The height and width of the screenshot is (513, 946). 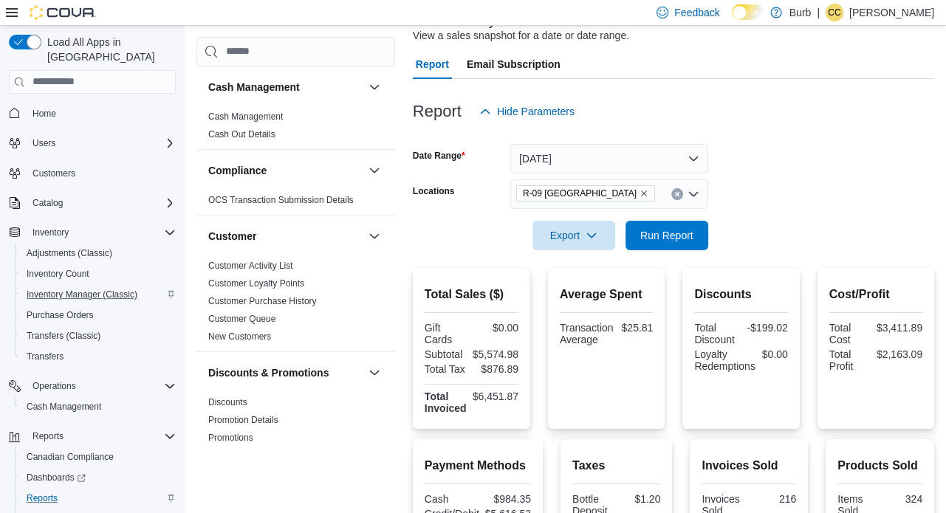 What do you see at coordinates (98, 315) in the screenshot?
I see `button: Purchase Orders` at bounding box center [98, 315].